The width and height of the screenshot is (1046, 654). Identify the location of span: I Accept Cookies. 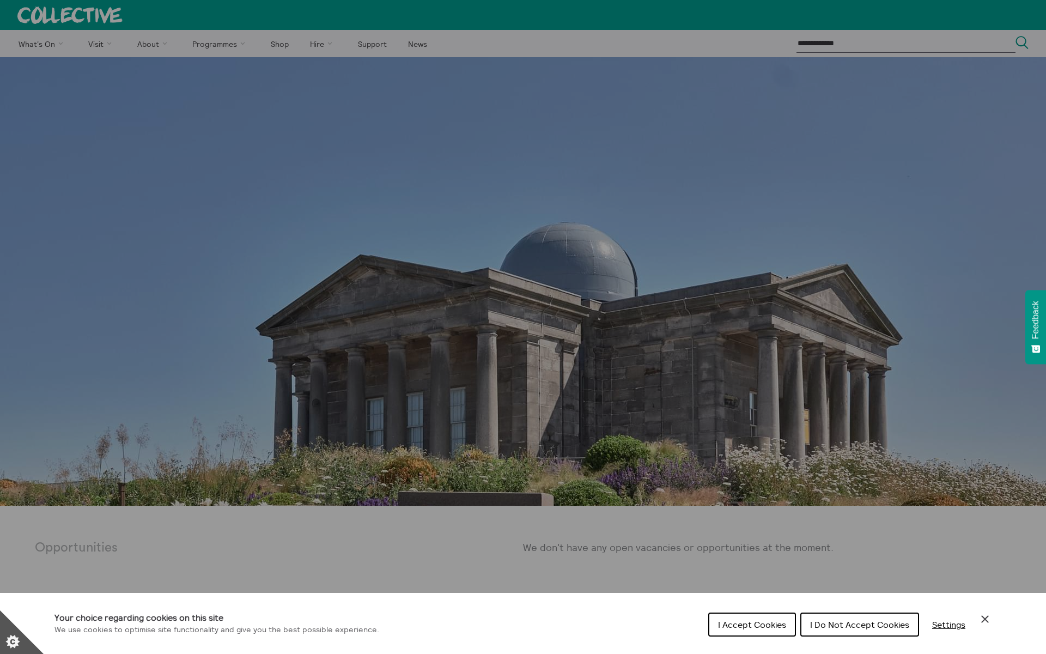
(752, 624).